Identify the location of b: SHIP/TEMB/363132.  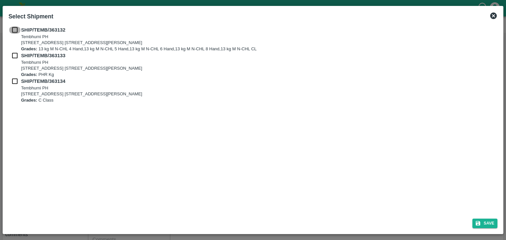
(43, 30).